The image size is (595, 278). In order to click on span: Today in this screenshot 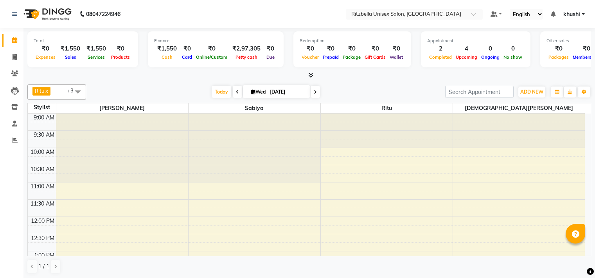, I will do `click(221, 92)`.